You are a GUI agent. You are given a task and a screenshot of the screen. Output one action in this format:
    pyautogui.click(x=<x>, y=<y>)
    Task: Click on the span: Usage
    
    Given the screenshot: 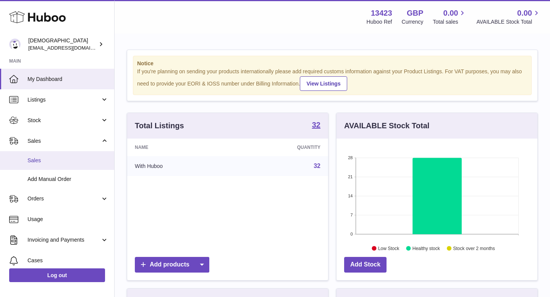 What is the action you would take?
    pyautogui.click(x=68, y=219)
    